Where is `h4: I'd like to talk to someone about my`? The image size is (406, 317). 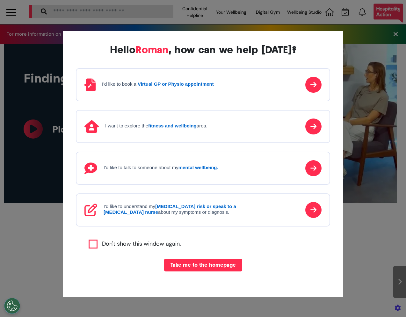
h4: I'd like to talk to someone about my is located at coordinates (161, 168).